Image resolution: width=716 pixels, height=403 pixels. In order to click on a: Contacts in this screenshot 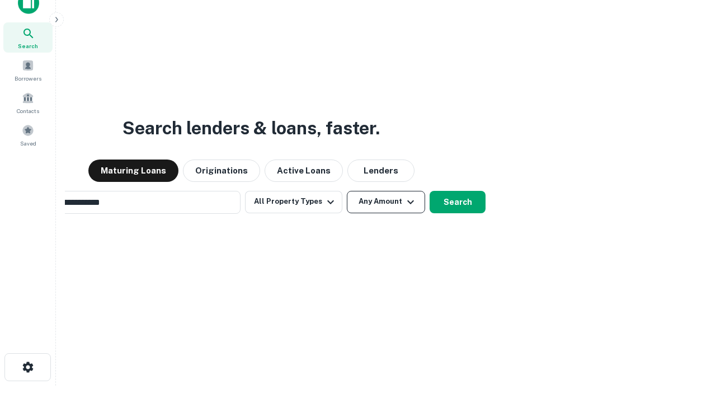, I will do `click(28, 102)`.